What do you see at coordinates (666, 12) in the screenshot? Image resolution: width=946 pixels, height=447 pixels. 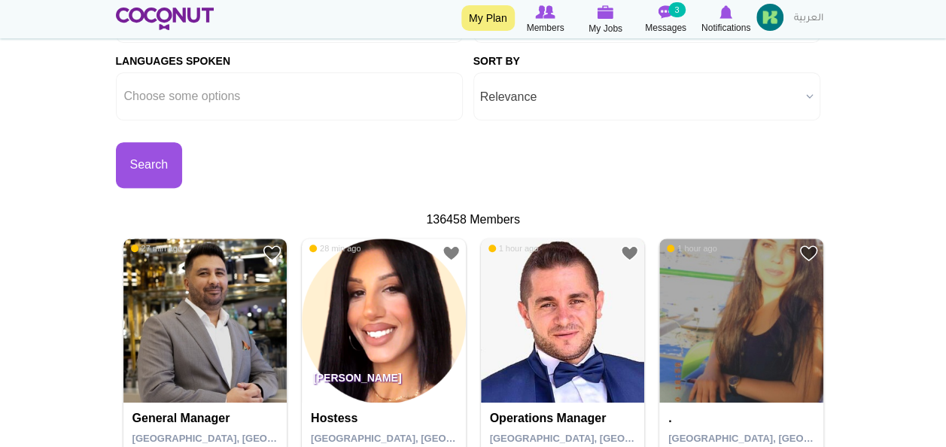 I see `img: Messages` at bounding box center [666, 12].